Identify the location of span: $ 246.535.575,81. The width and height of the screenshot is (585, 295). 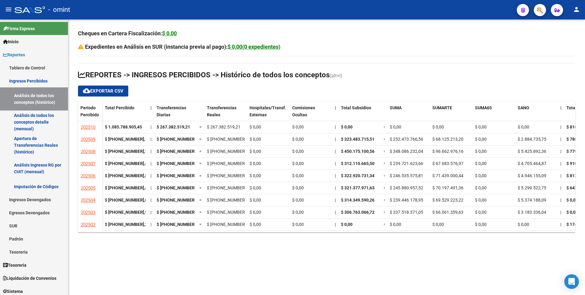
(407, 176).